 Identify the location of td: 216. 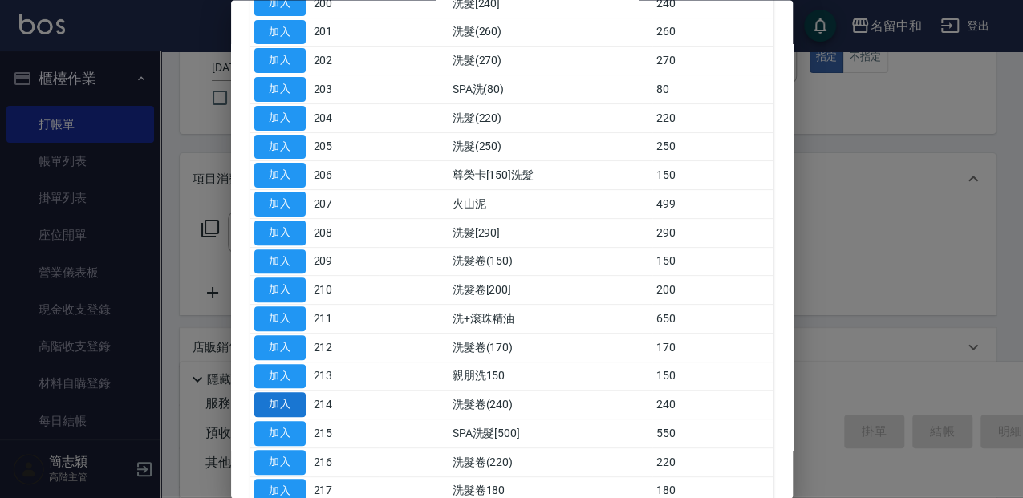
(344, 463).